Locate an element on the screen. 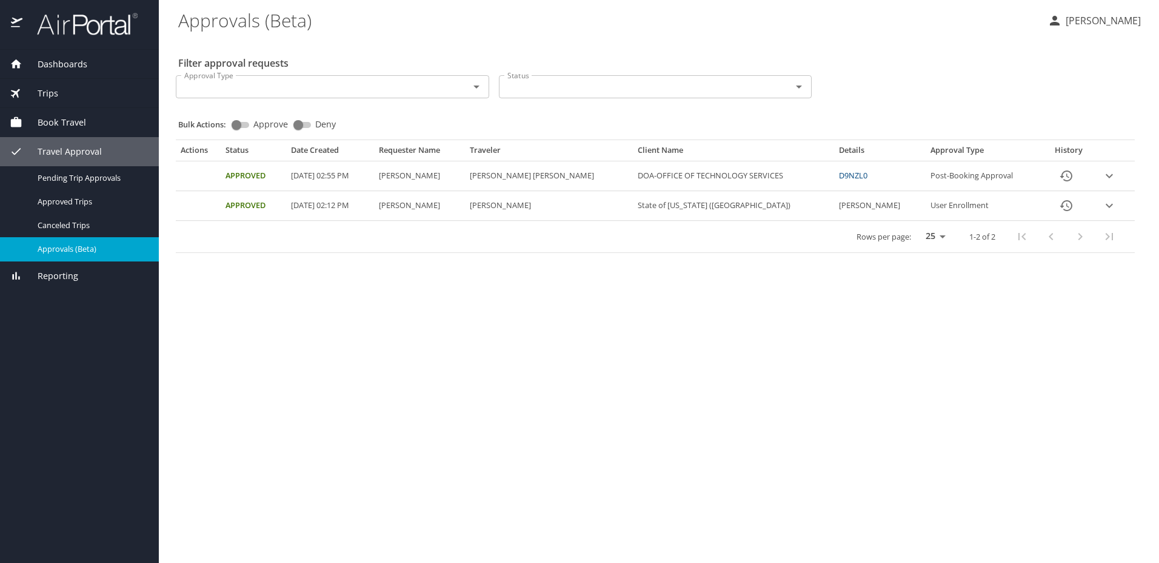  span: Reporting is located at coordinates (50, 276).